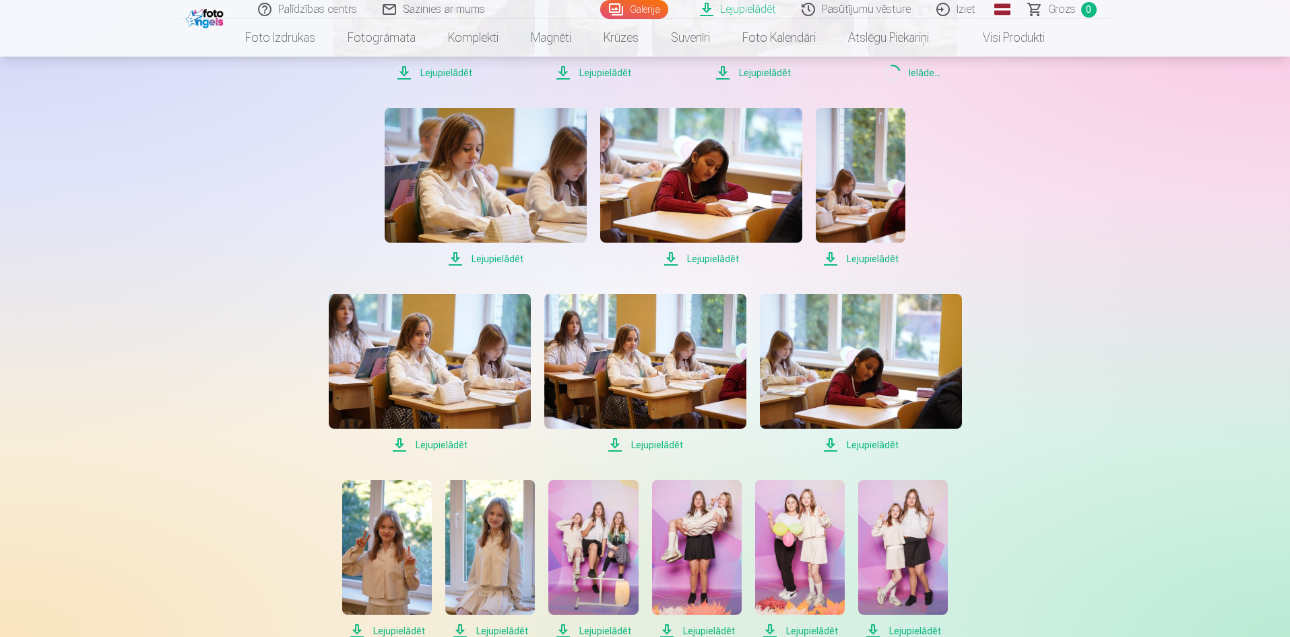  Describe the element at coordinates (779, 38) in the screenshot. I see `a: Foto kalendāri` at that location.